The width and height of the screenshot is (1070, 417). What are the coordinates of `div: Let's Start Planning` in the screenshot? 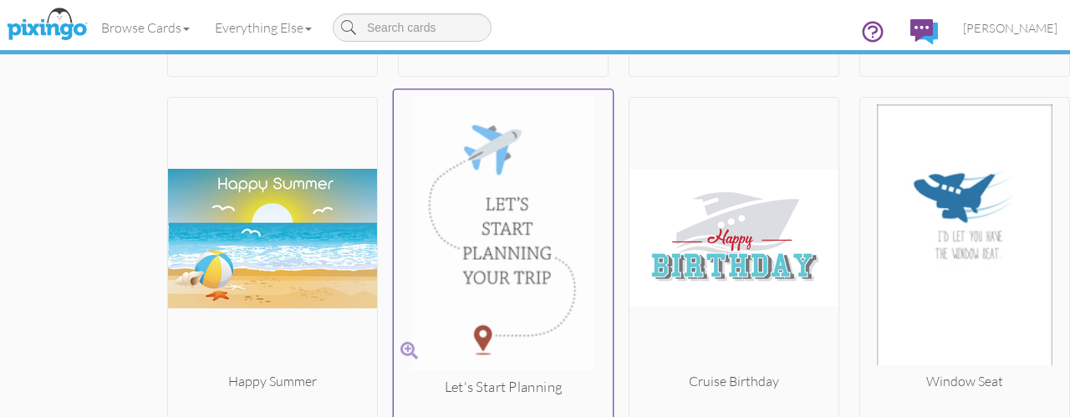 It's located at (503, 388).